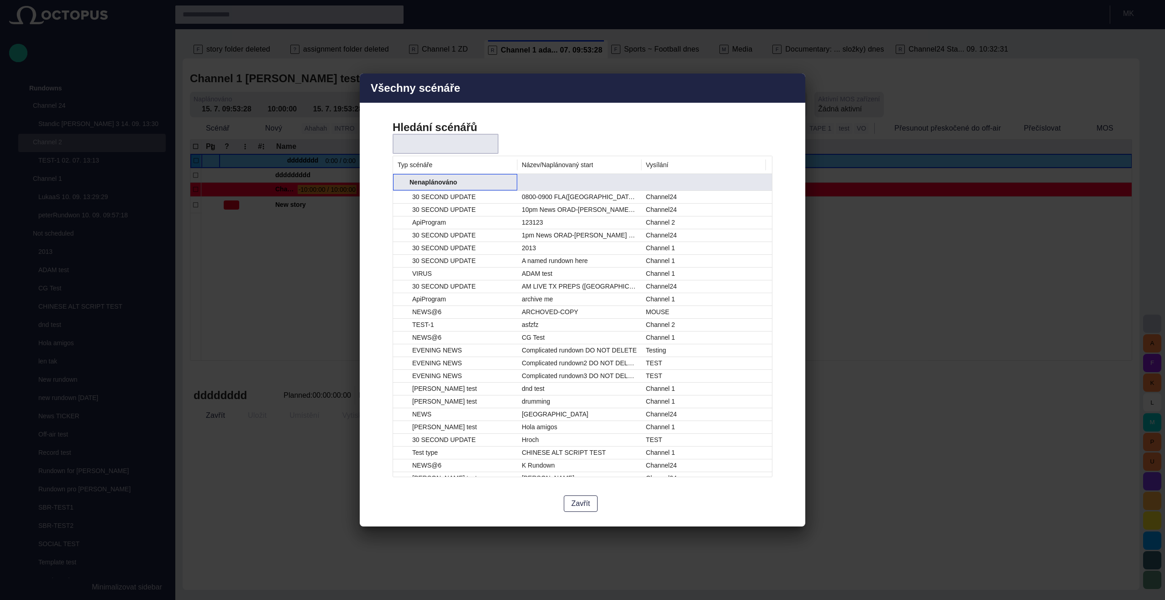 The image size is (1165, 600). What do you see at coordinates (581, 503) in the screenshot?
I see `button: Zavřít` at bounding box center [581, 503].